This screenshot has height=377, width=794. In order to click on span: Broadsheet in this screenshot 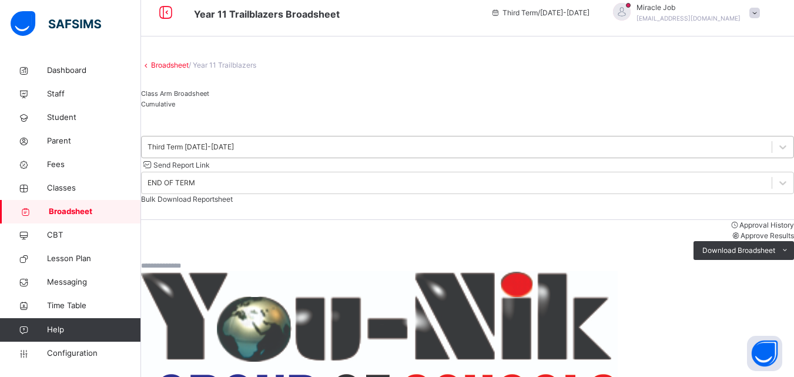, I will do `click(95, 212)`.